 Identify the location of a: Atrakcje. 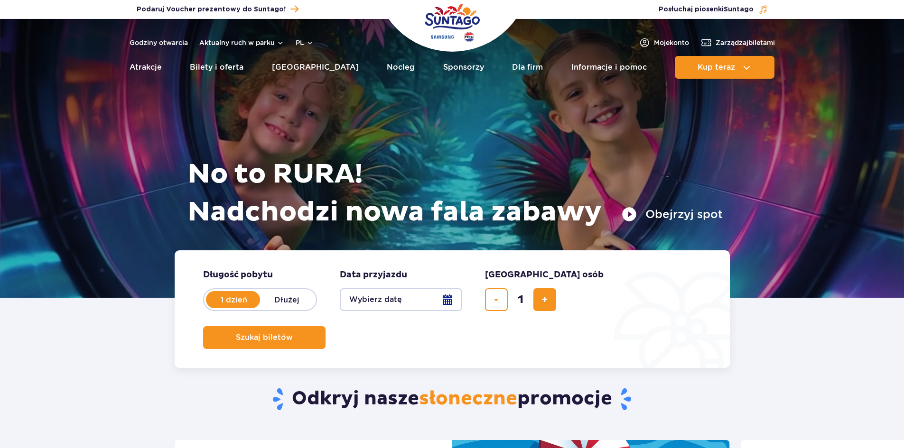
(146, 67).